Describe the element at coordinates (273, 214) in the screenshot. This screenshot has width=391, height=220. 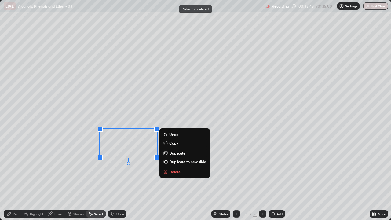
I see `img: add-slide-button` at that location.